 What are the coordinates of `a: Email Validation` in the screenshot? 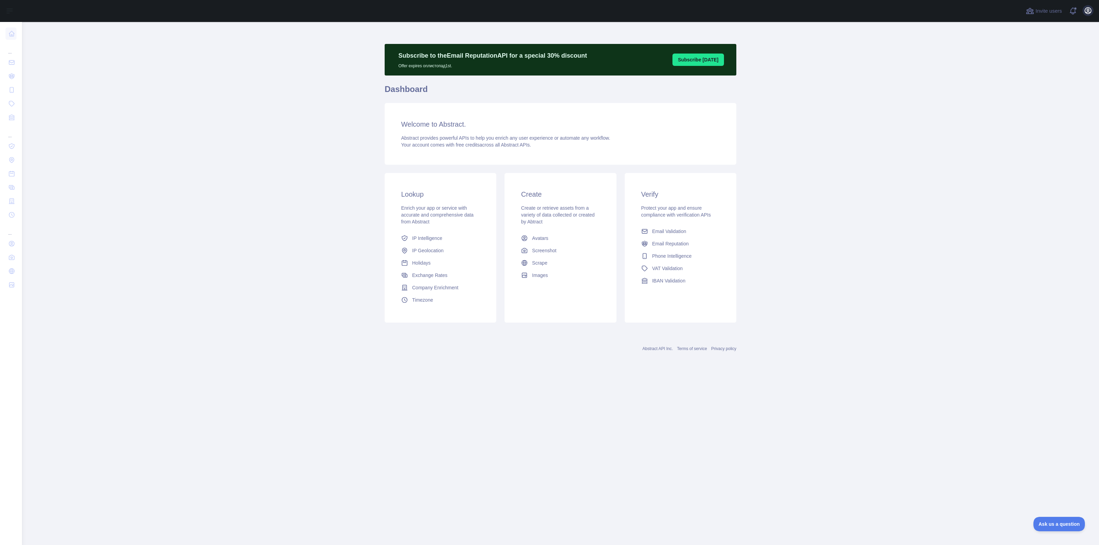 It's located at (680, 231).